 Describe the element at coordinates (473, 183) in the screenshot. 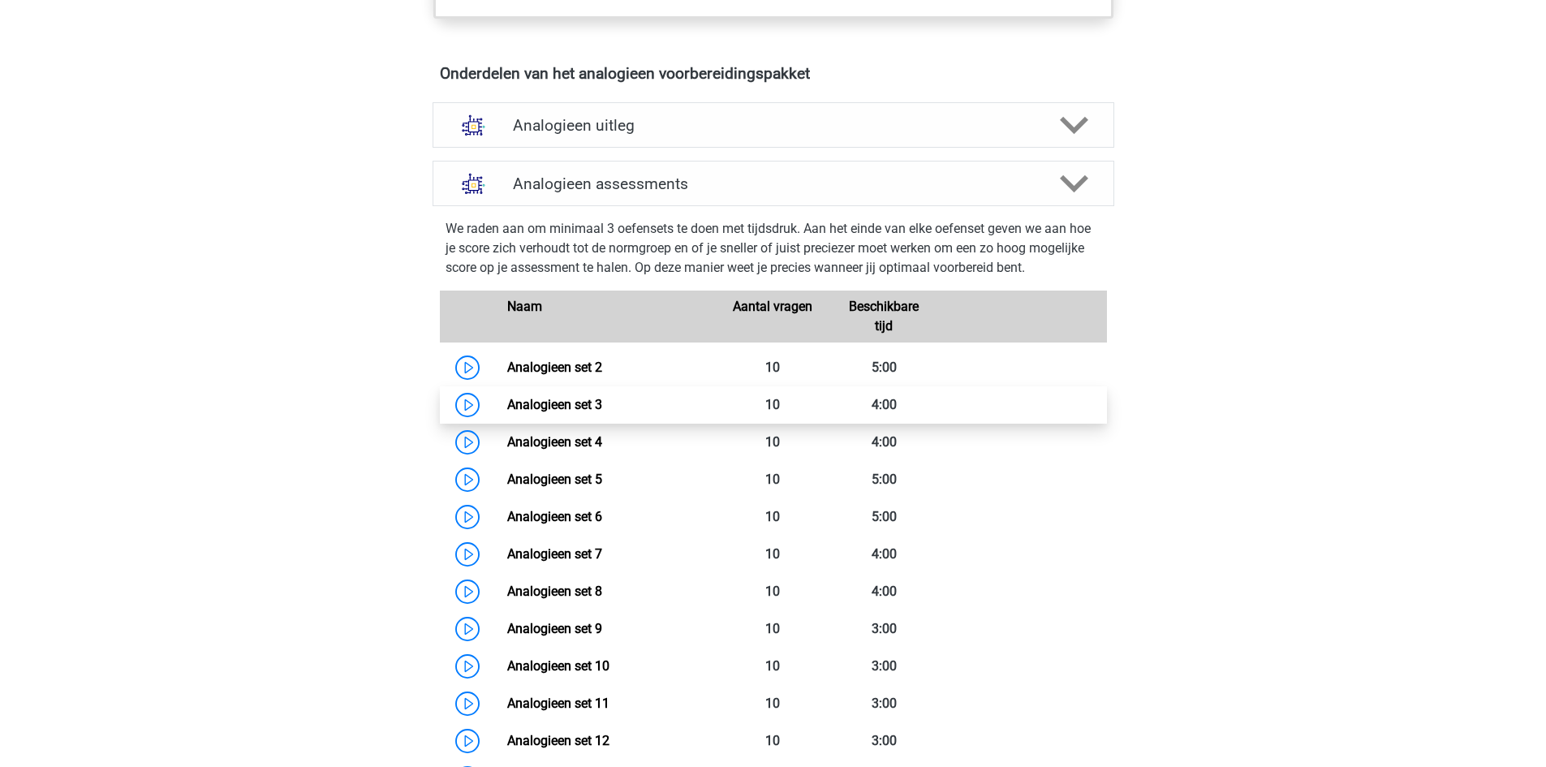

I see `img: analogieen assessments` at that location.